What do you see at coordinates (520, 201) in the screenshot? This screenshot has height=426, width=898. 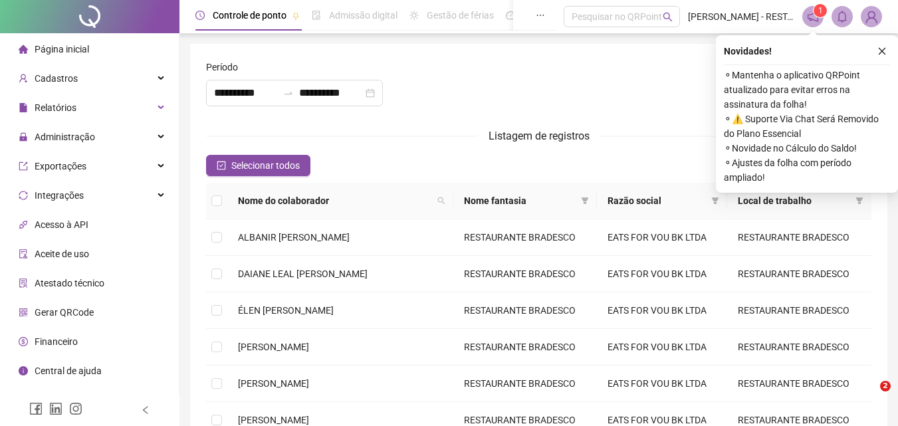 I see `span: Nome fantasia` at bounding box center [520, 201].